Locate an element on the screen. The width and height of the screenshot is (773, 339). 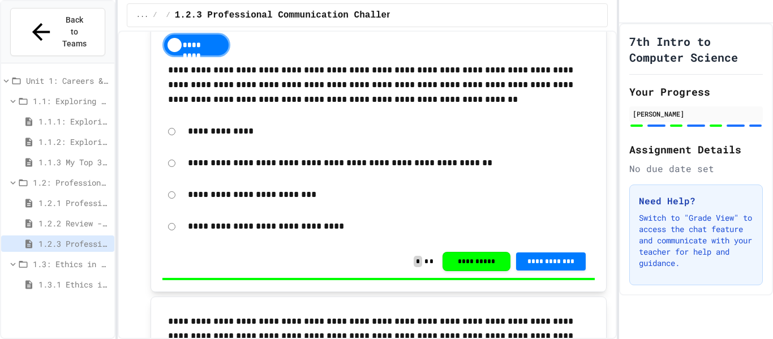
span: 1.1: Exploring CS Careers is located at coordinates (71, 101).